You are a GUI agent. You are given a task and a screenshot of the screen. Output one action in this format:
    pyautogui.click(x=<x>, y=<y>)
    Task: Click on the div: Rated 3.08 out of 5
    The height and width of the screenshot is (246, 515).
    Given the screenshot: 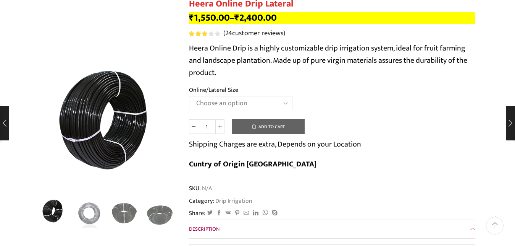 What is the action you would take?
    pyautogui.click(x=204, y=34)
    